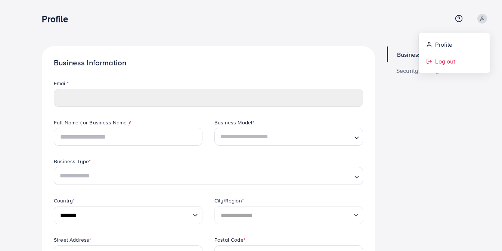 This screenshot has width=502, height=251. Describe the element at coordinates (229, 200) in the screenshot. I see `label: City/Region` at that location.